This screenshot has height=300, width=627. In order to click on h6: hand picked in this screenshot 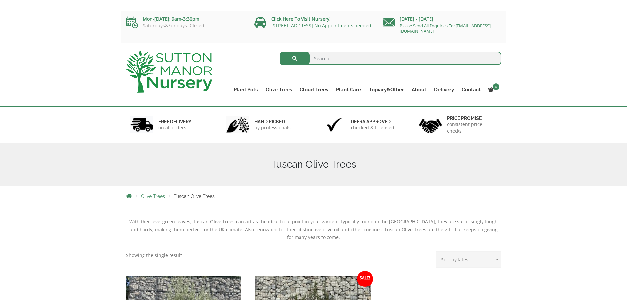, I will do `click(272, 121)`.